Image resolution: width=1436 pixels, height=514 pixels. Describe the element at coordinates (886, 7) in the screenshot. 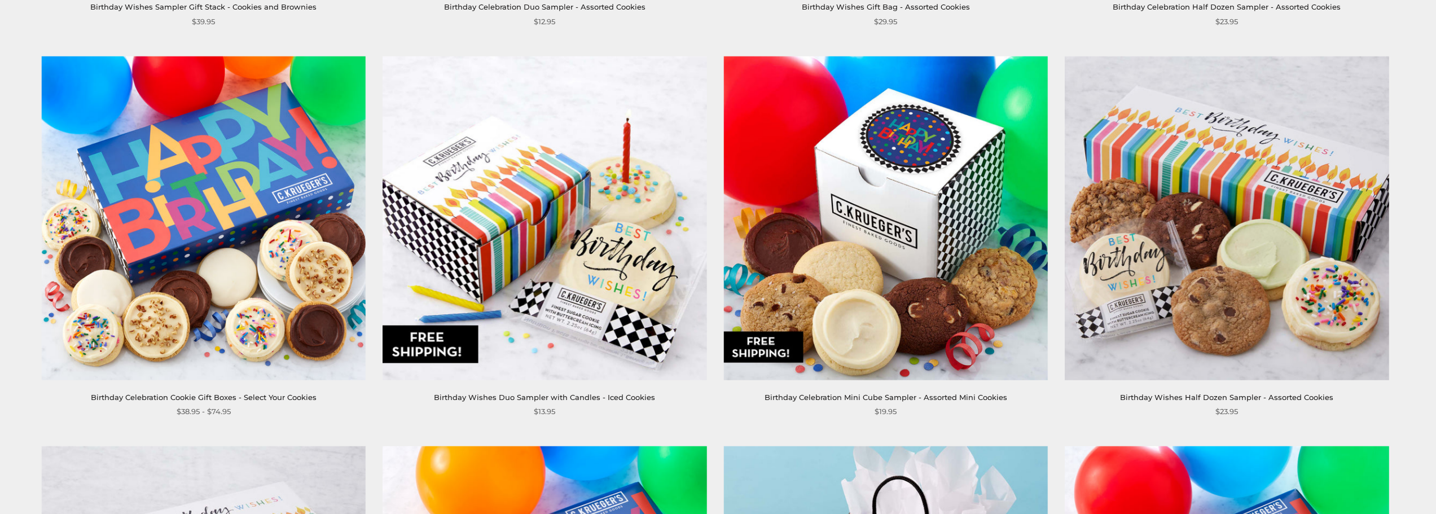

I see `a: Birthday Wishes Gift Bag - Assorted Cookies` at that location.